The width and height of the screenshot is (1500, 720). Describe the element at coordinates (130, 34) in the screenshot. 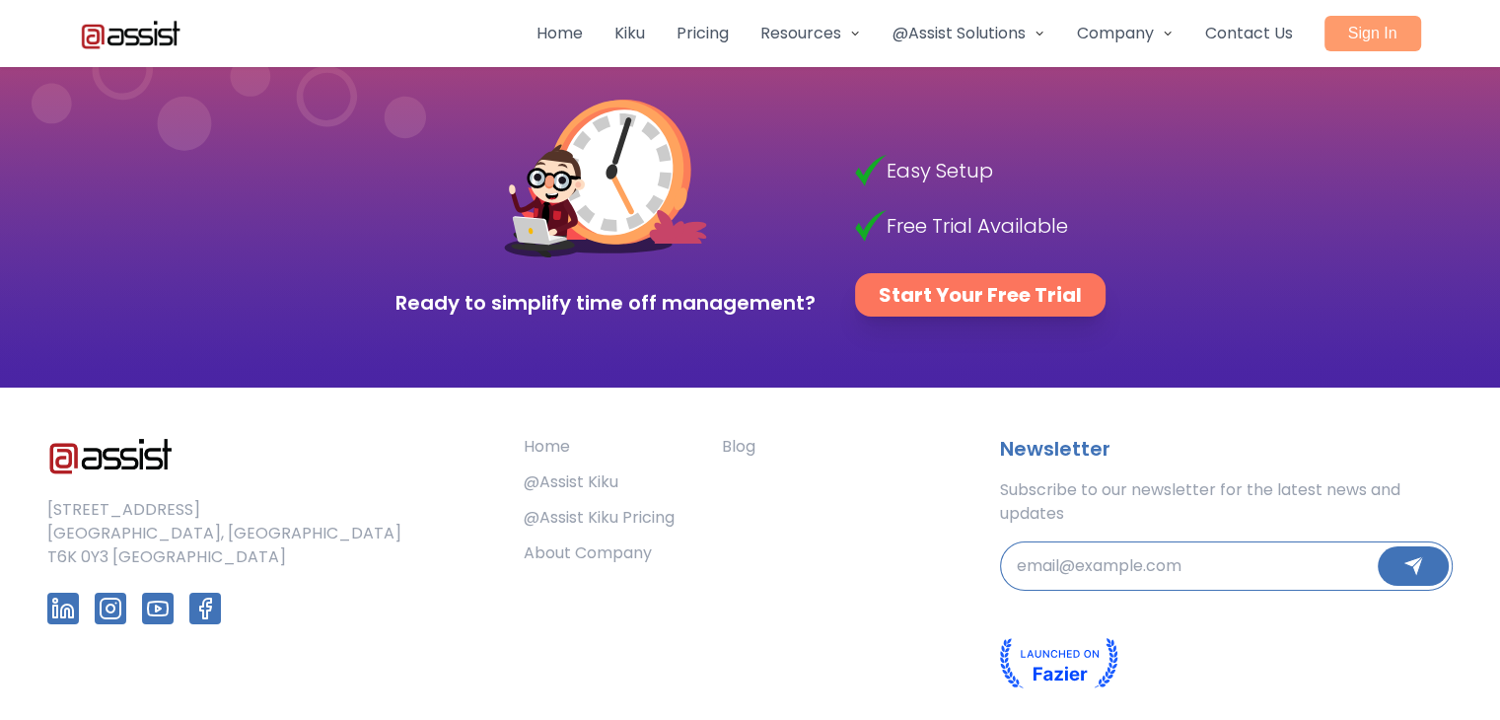

I see `img: Atassist Logo` at that location.